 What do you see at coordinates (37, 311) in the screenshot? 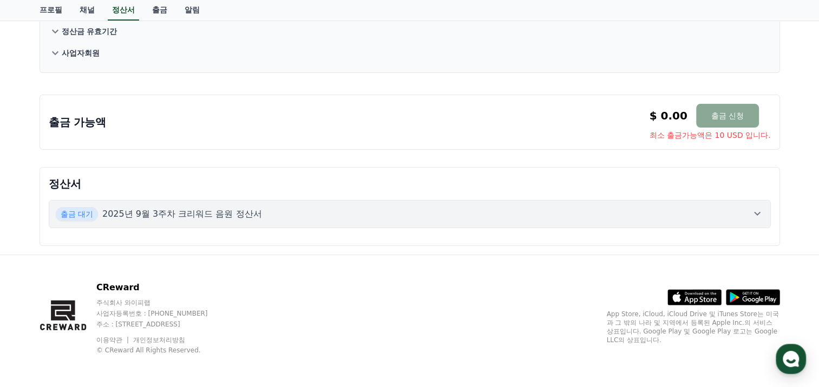
I see `a: 홈` at bounding box center [37, 311].